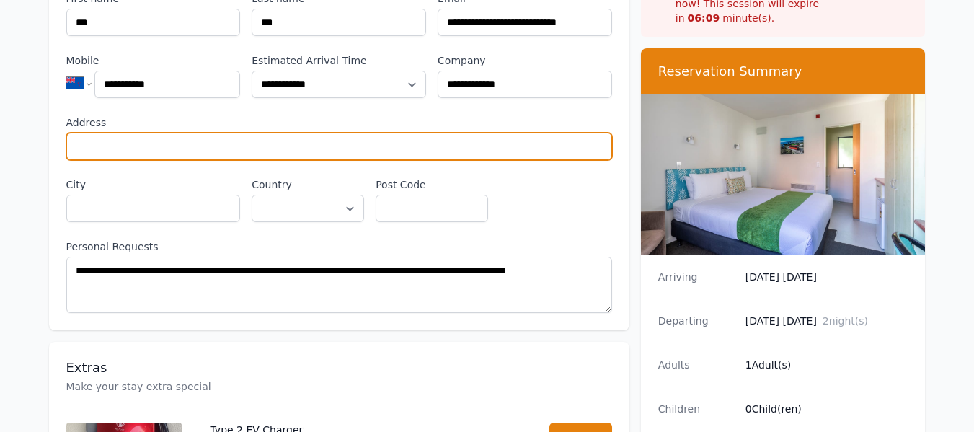  Describe the element at coordinates (339, 247) in the screenshot. I see `label: Personal Requests` at that location.